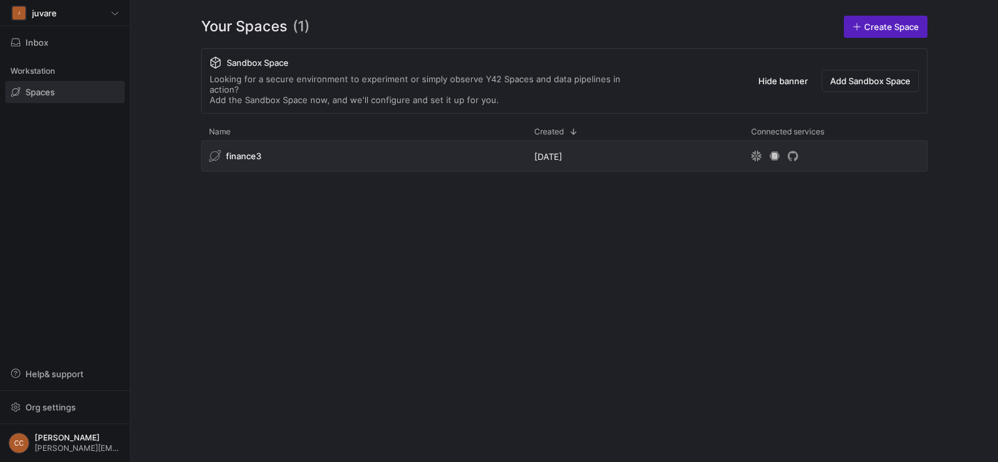  Describe the element at coordinates (301, 27) in the screenshot. I see `span: (1)` at that location.